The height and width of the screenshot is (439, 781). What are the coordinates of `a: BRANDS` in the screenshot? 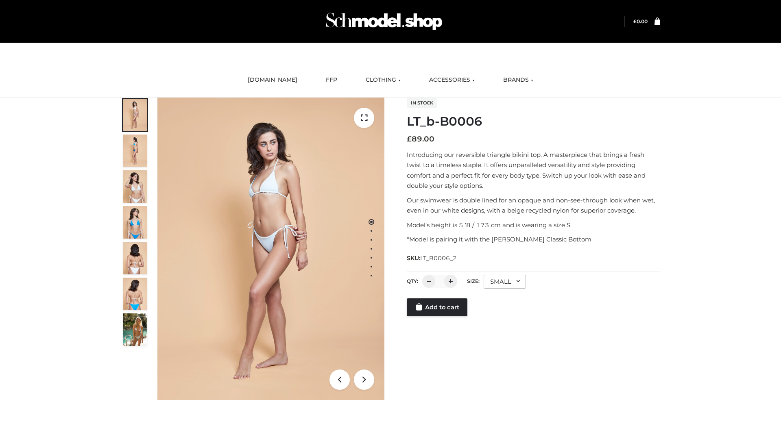 It's located at (518, 80).